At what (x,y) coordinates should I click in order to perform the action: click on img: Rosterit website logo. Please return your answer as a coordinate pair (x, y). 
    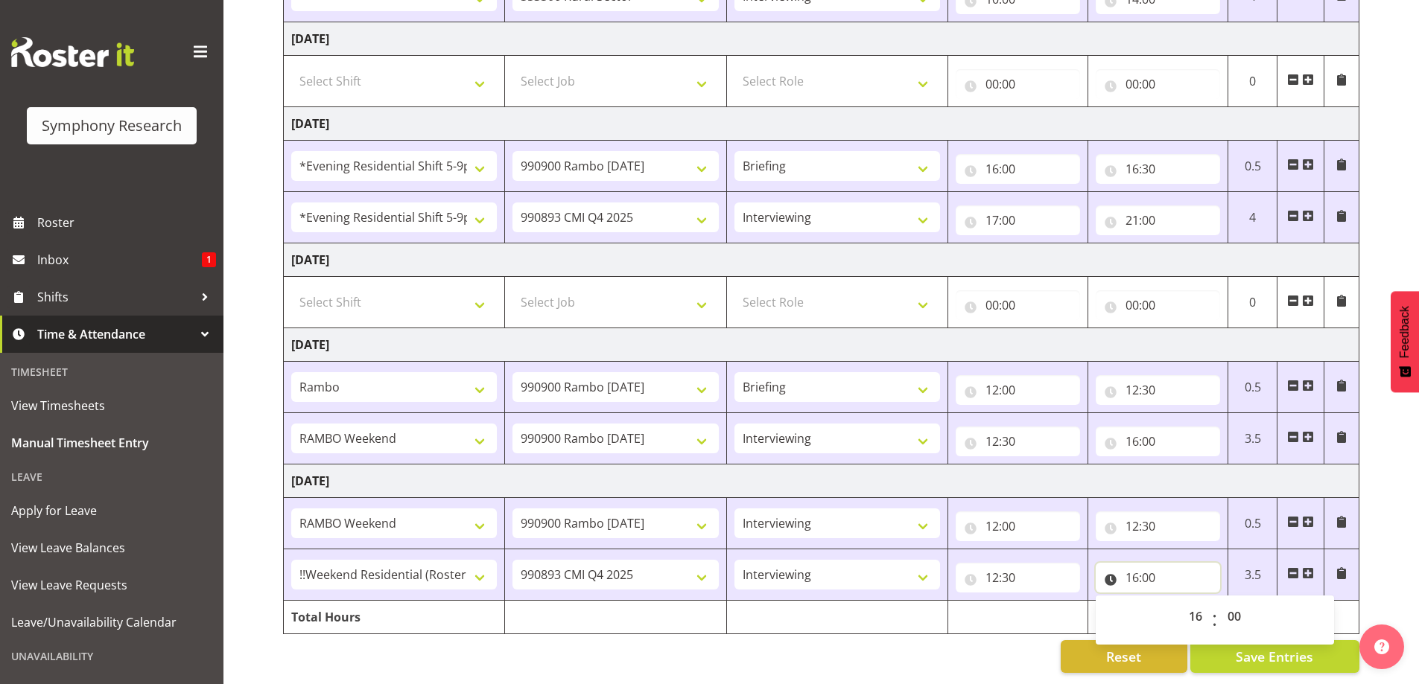
    Looking at the image, I should click on (72, 52).